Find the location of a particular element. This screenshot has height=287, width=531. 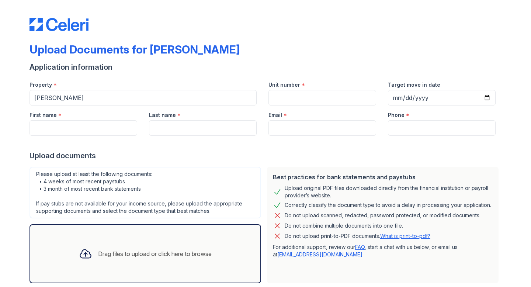

label: Target move in date is located at coordinates (414, 85).